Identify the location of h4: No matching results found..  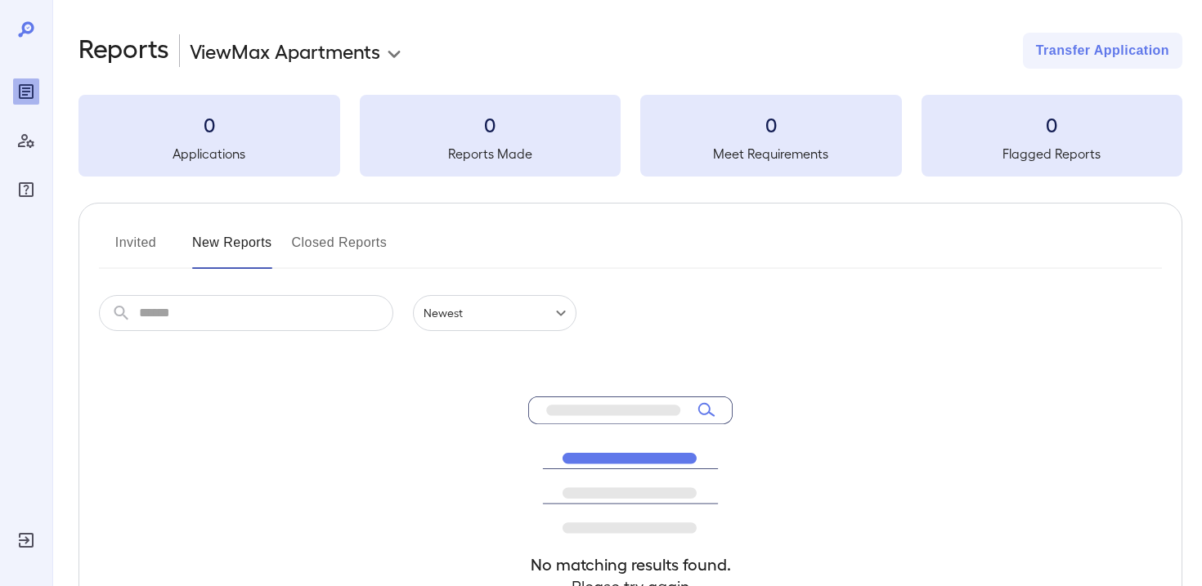
(631, 564).